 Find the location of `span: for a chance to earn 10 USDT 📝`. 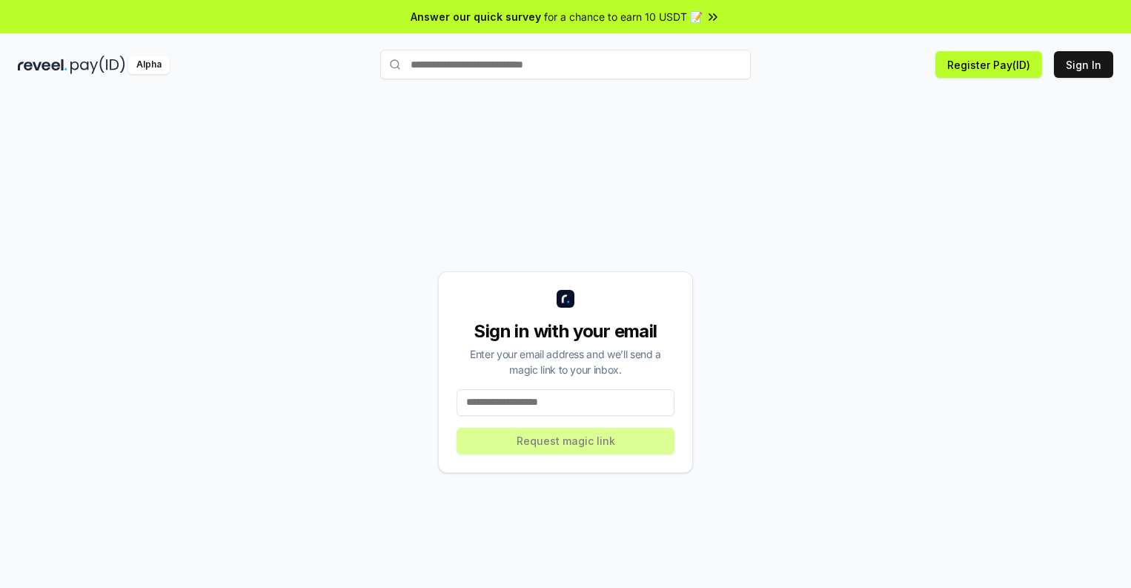

span: for a chance to earn 10 USDT 📝 is located at coordinates (623, 16).